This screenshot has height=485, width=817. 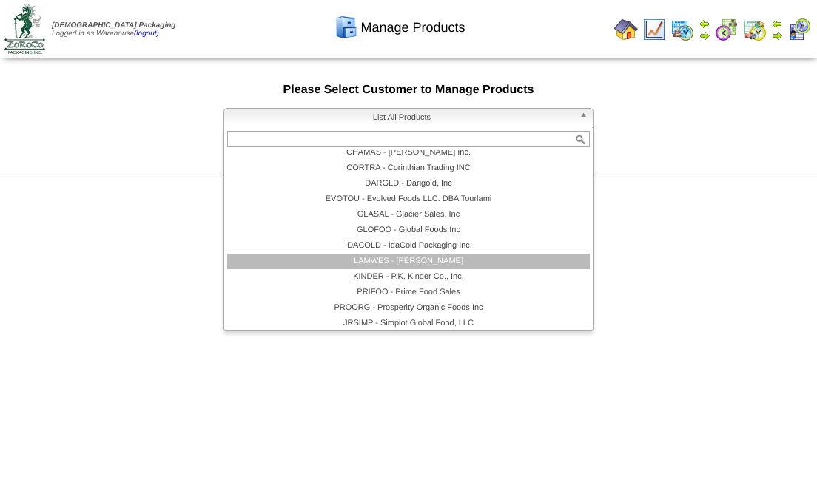 What do you see at coordinates (408, 89) in the screenshot?
I see `span: Please Select Customer to Manage Products` at bounding box center [408, 89].